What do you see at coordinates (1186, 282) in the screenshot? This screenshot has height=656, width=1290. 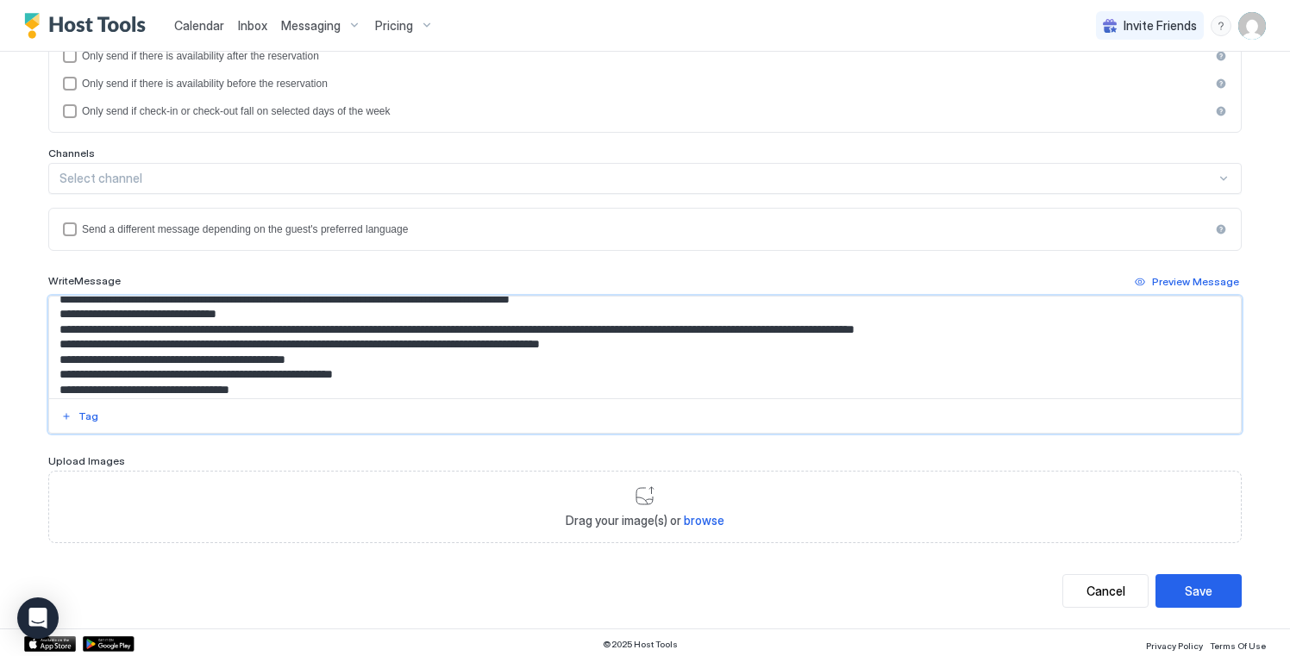 I see `button: Preview Message` at bounding box center [1186, 282].